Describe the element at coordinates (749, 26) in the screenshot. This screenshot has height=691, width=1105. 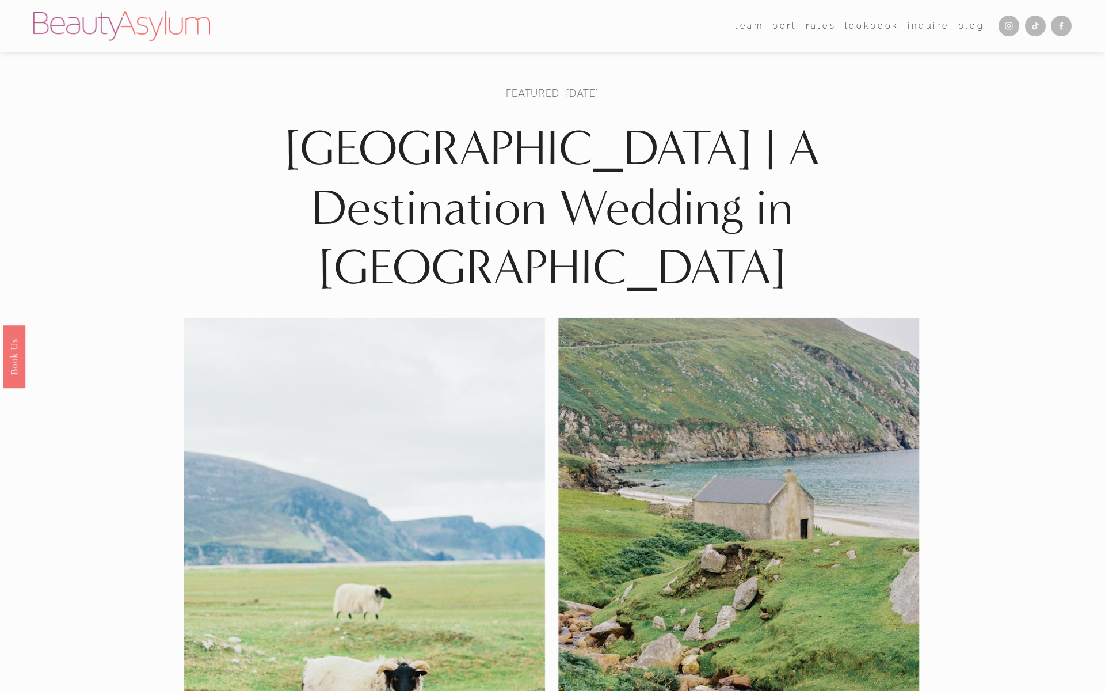
I see `span: team` at that location.